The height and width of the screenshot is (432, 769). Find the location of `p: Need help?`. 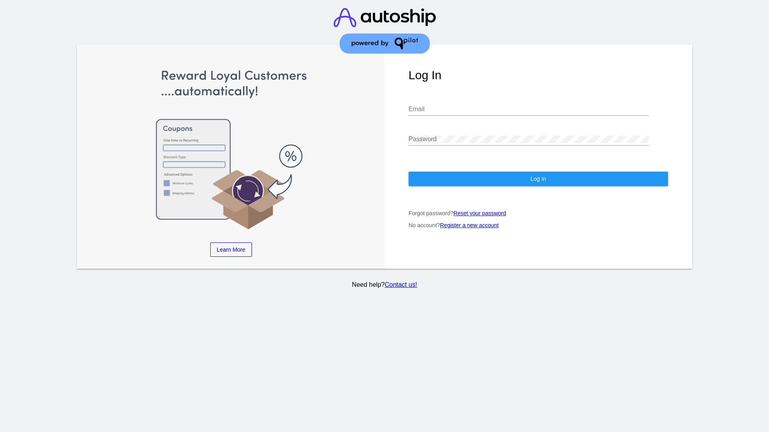

p: Need help? is located at coordinates (384, 285).